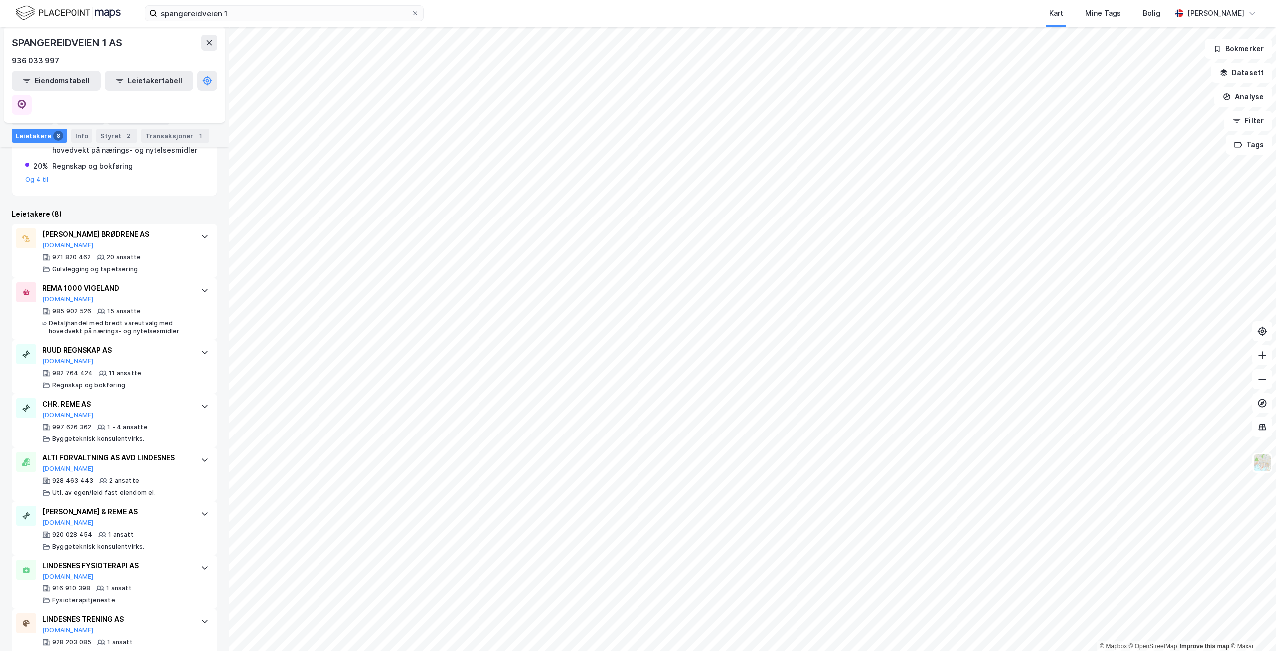  I want to click on div: CHR. REME AS, so click(117, 404).